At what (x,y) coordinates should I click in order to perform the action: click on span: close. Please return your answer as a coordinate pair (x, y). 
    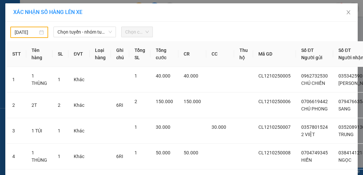
    Looking at the image, I should click on (348, 12).